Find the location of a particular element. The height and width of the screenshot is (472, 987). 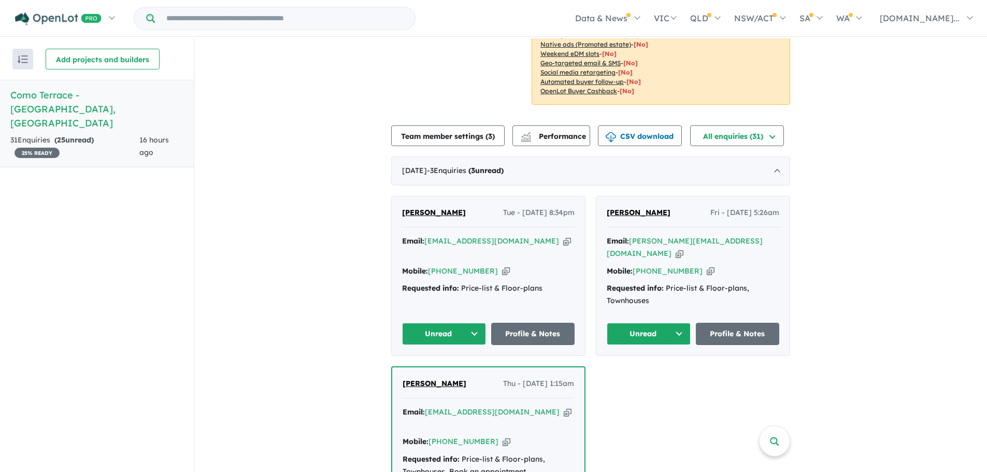

input: Try estate name, suburb, builder or developer is located at coordinates (285, 18).